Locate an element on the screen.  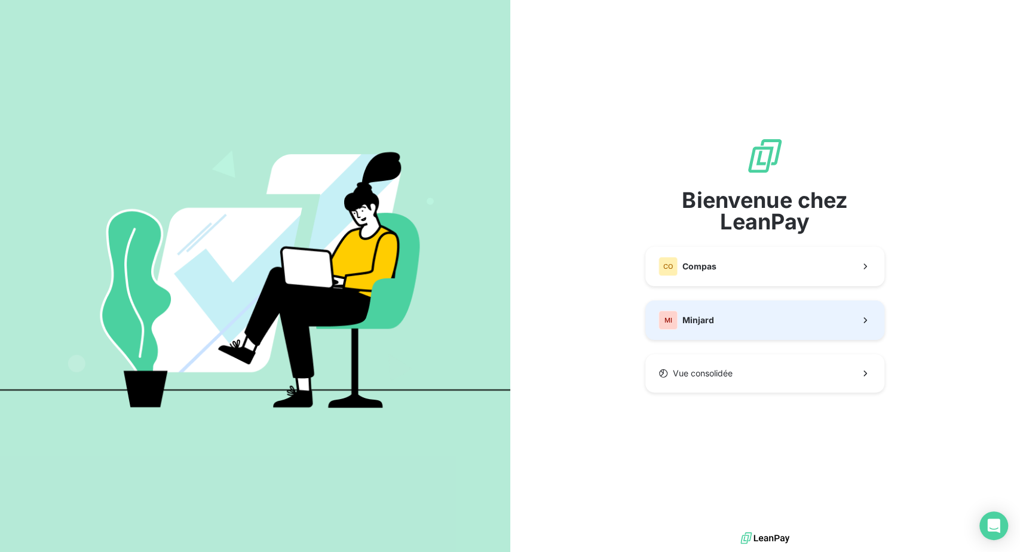
div: CO is located at coordinates (668, 266).